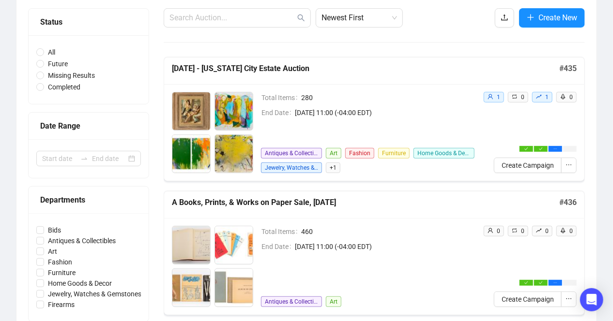 This screenshot has height=321, width=613. Describe the element at coordinates (59, 159) in the screenshot. I see `input: Start date` at that location.